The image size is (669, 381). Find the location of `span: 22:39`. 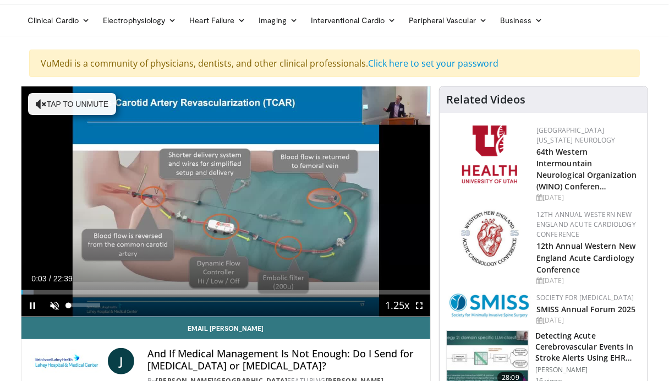

span: 22:39 is located at coordinates (63, 278).